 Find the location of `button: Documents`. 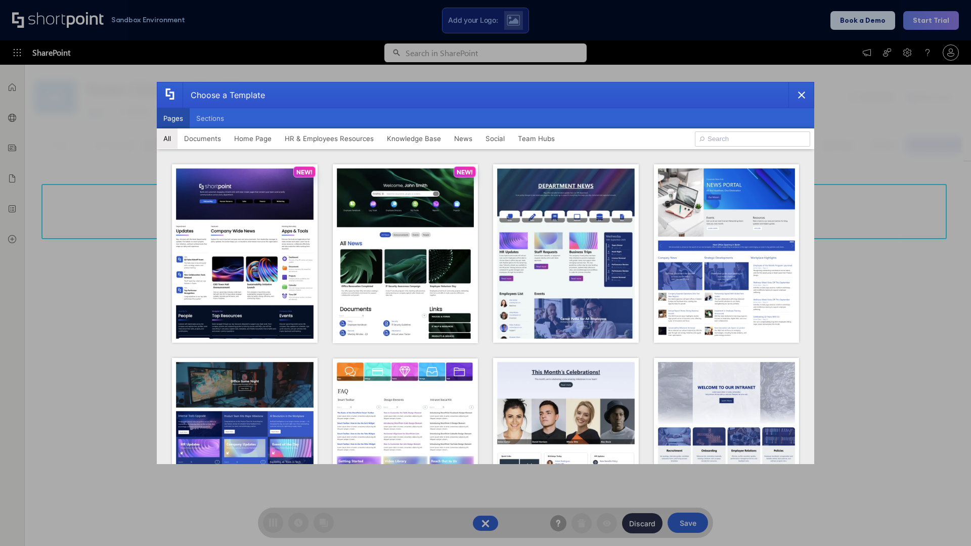

button: Documents is located at coordinates (202, 139).